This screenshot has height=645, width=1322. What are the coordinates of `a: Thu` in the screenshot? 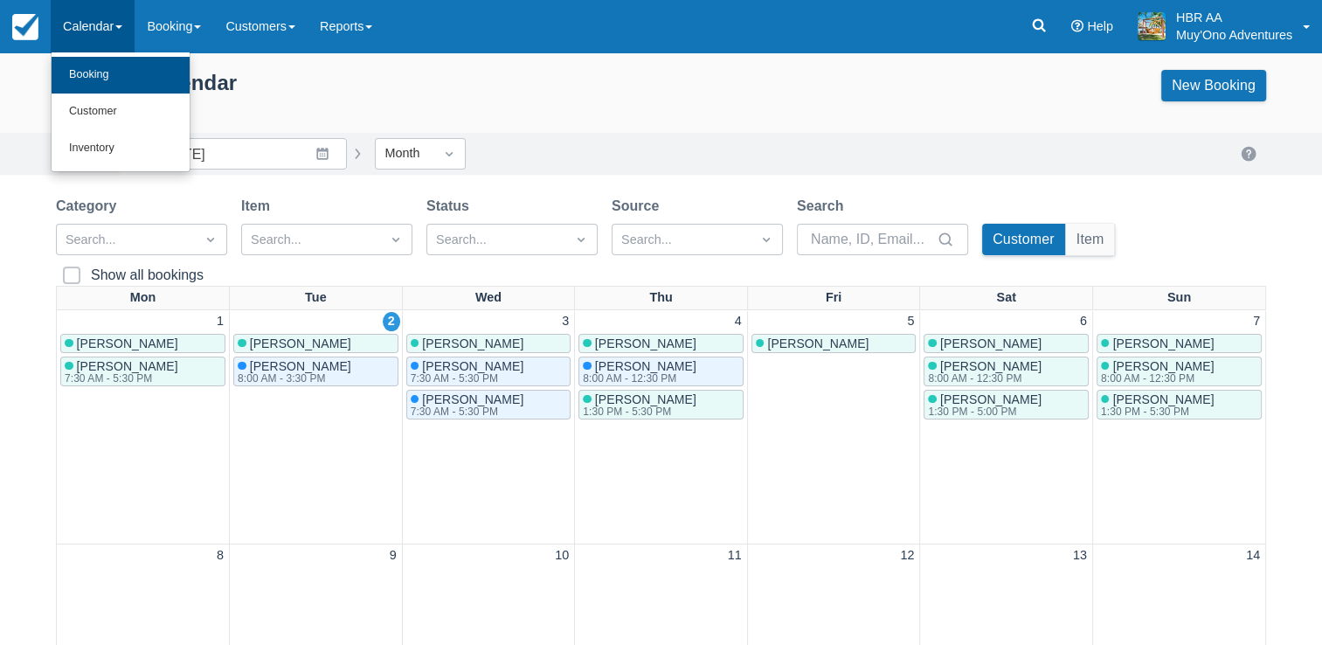 It's located at (661, 298).